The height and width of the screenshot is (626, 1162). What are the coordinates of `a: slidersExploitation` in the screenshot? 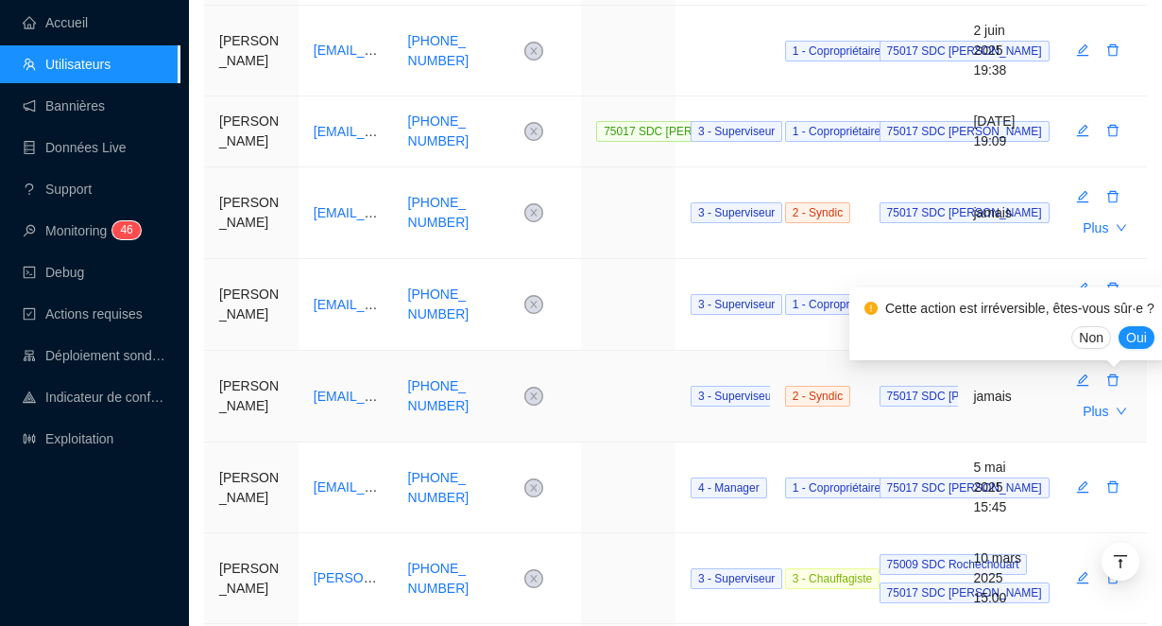 It's located at (68, 438).